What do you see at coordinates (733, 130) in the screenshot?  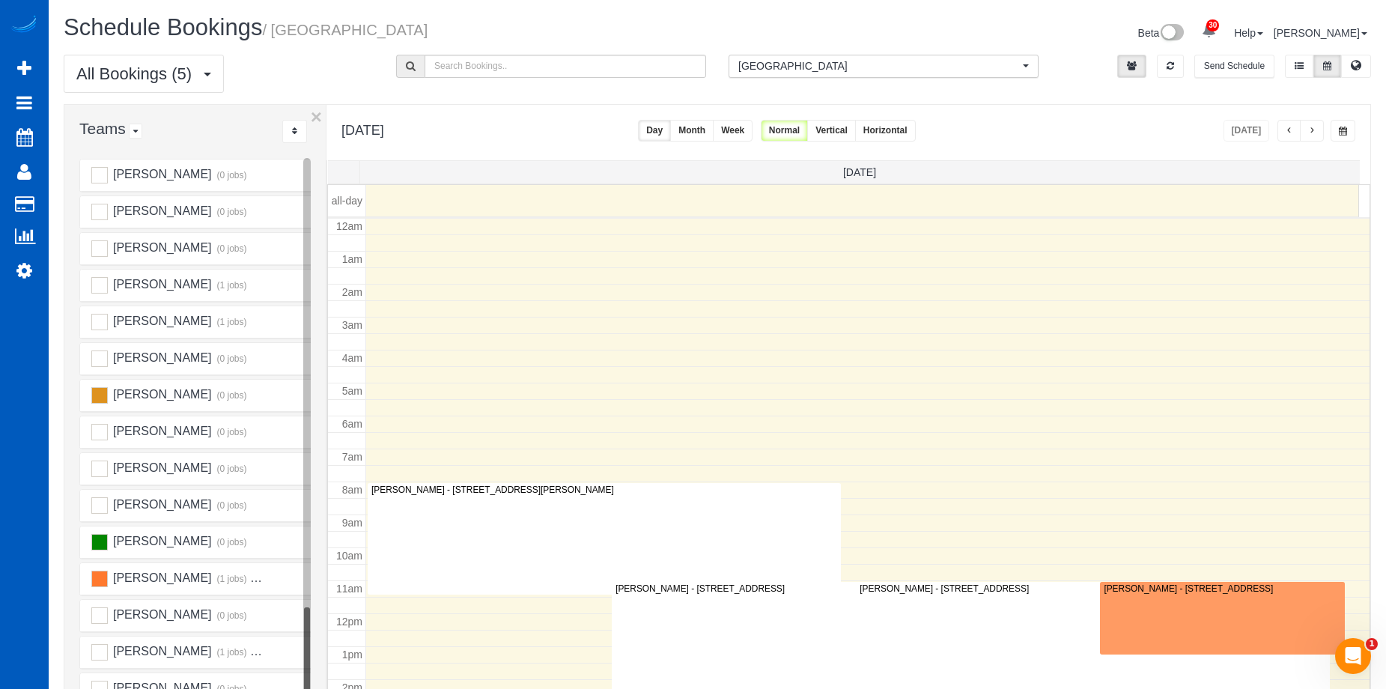 I see `button: Week` at bounding box center [733, 130].